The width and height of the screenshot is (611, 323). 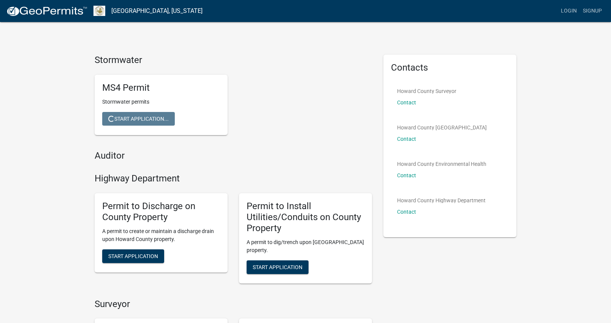 What do you see at coordinates (99, 11) in the screenshot?
I see `img: Howard County, Indiana` at bounding box center [99, 11].